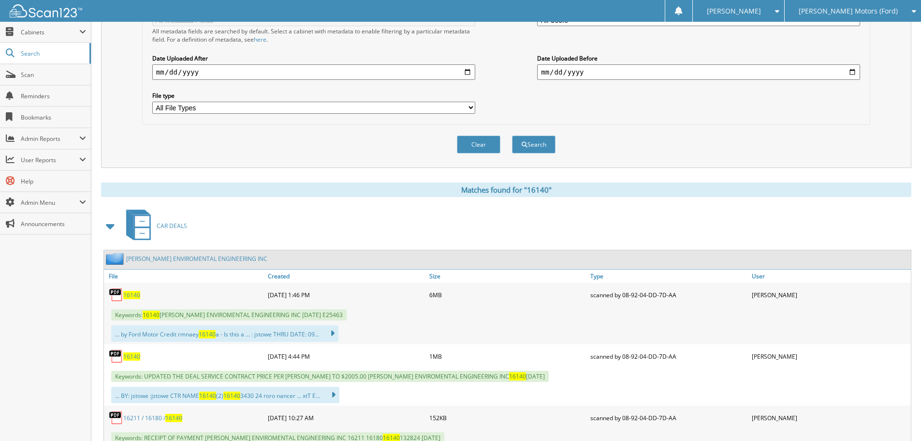 The image size is (921, 441). I want to click on a: here, so click(260, 39).